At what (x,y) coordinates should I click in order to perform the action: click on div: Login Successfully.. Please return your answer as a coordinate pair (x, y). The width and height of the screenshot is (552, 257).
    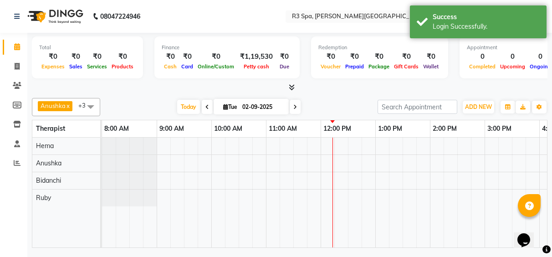
    Looking at the image, I should click on (486, 26).